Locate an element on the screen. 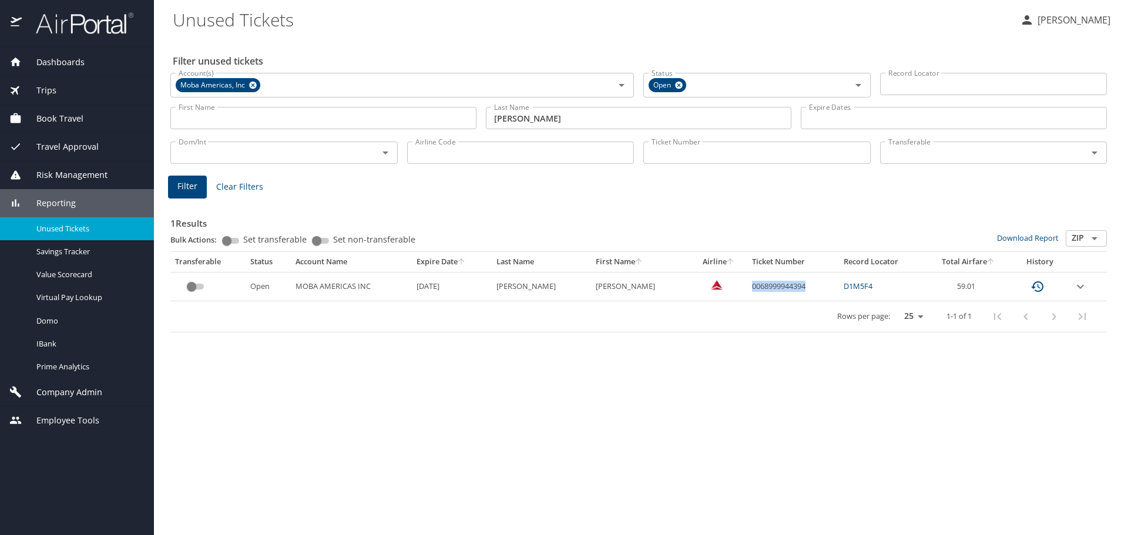 The width and height of the screenshot is (1128, 535). td: 0068999944394 is located at coordinates (793, 286).